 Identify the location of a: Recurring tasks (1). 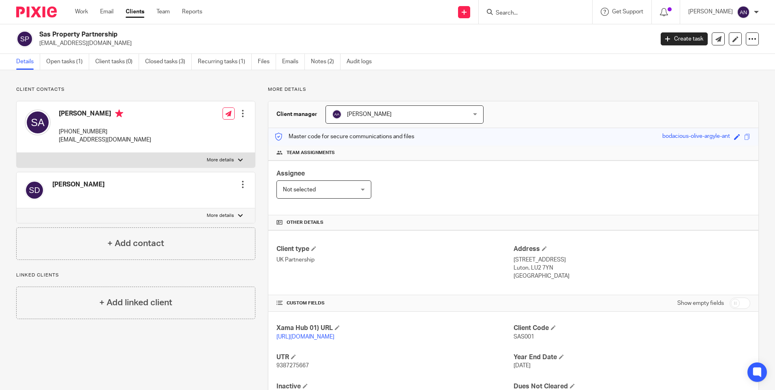
(224, 62).